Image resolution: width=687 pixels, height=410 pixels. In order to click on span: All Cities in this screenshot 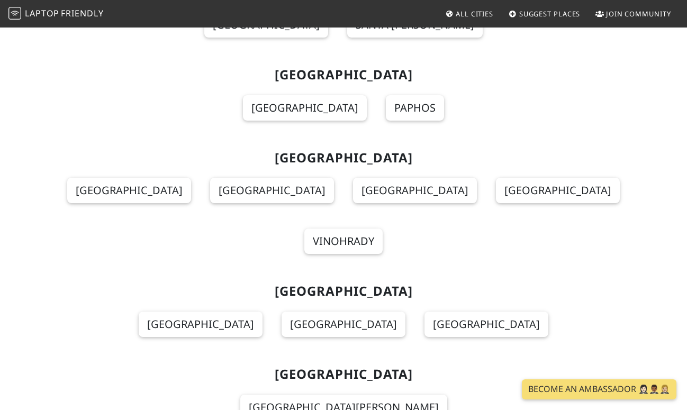, I will do `click(474, 14)`.